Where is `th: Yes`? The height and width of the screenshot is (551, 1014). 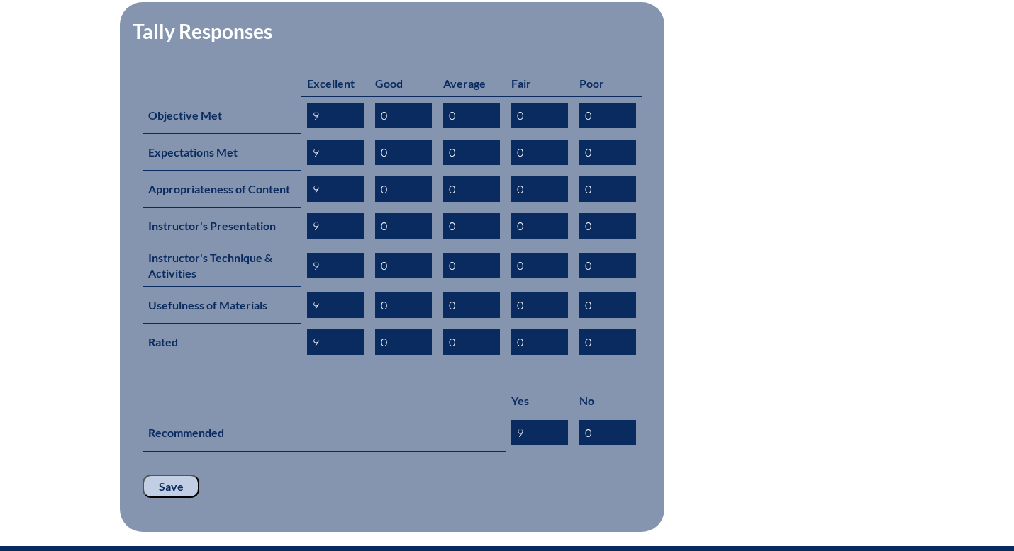 th: Yes is located at coordinates (539, 401).